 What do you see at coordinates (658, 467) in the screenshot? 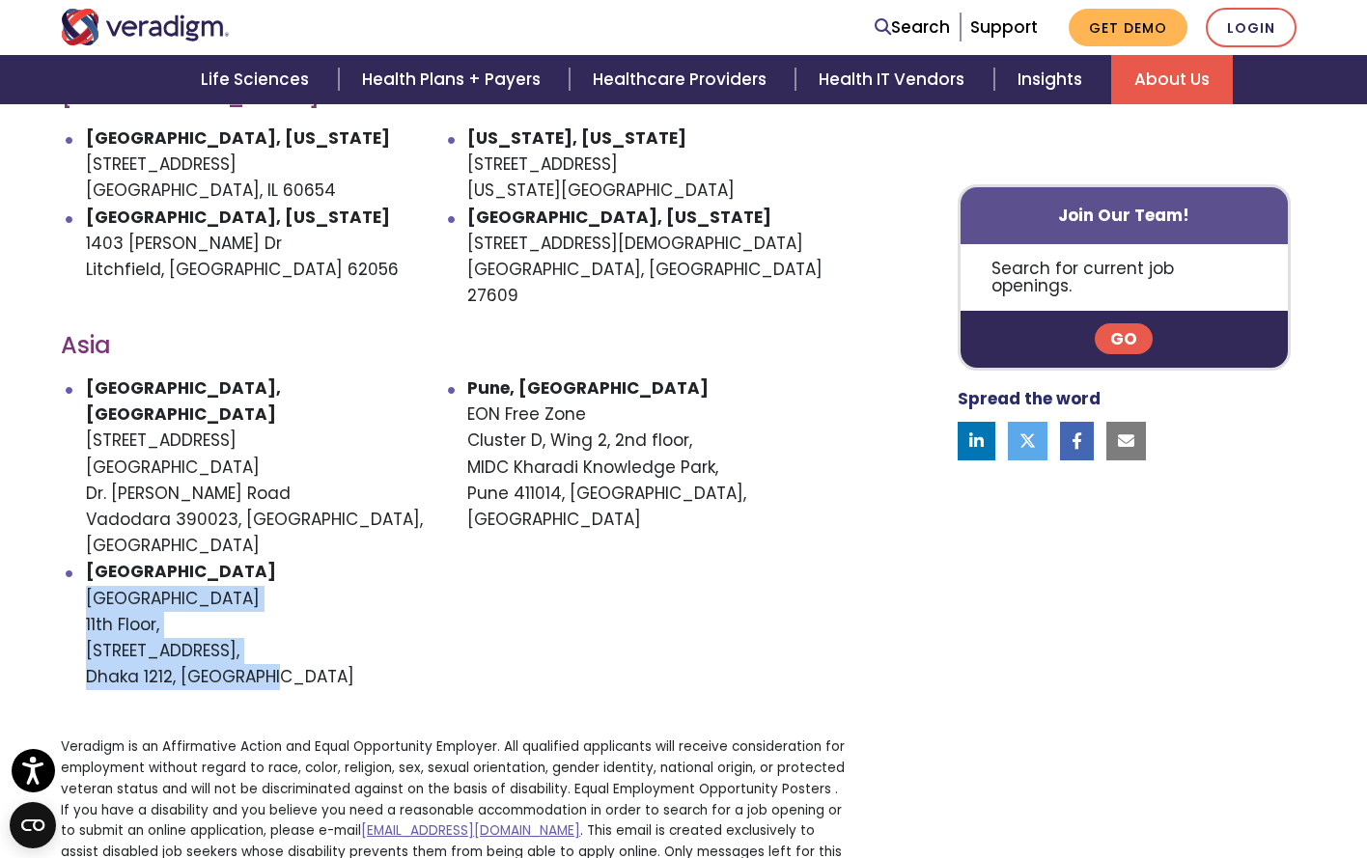
I see `li: EON Free Zone Cluster D, Wing 2, 2nd floor, MIDC Kharadi Knowledge Park, Pune 411014, [GEOGRAPHIC...` at bounding box center [658, 467].